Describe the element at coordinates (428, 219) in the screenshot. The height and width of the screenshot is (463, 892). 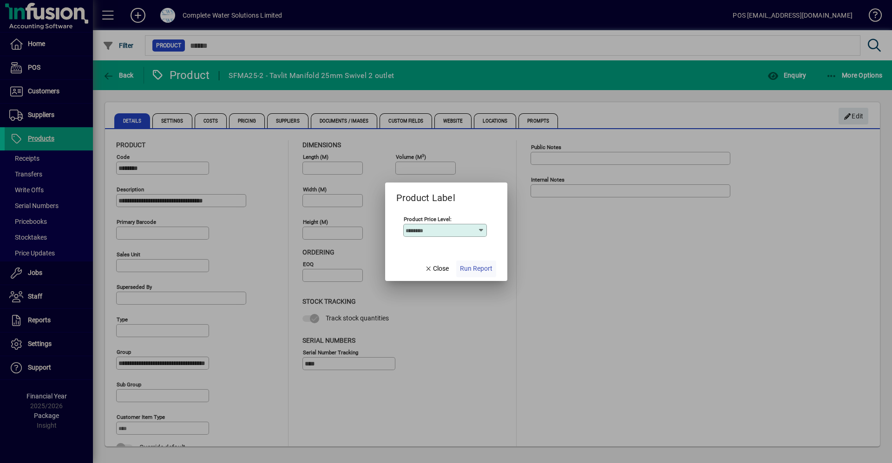
I see `mat-label: Product Price Level:` at that location.